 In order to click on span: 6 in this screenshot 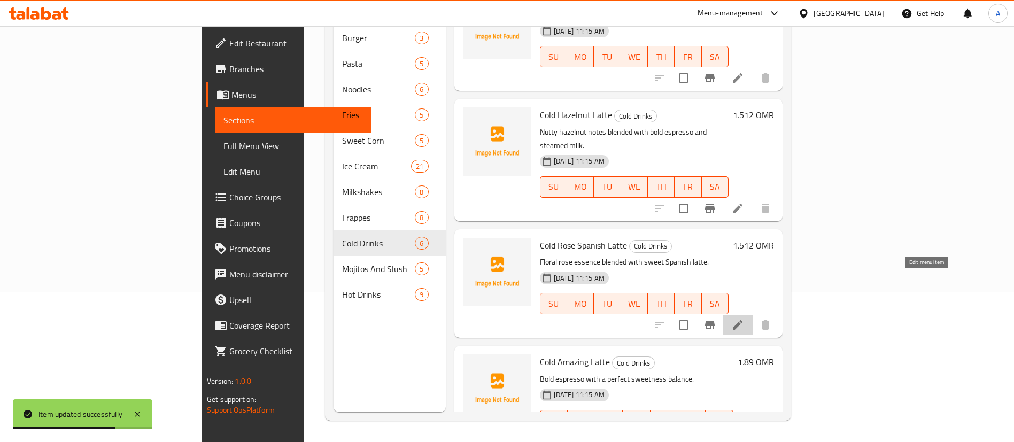, I will do `click(421, 89)`.